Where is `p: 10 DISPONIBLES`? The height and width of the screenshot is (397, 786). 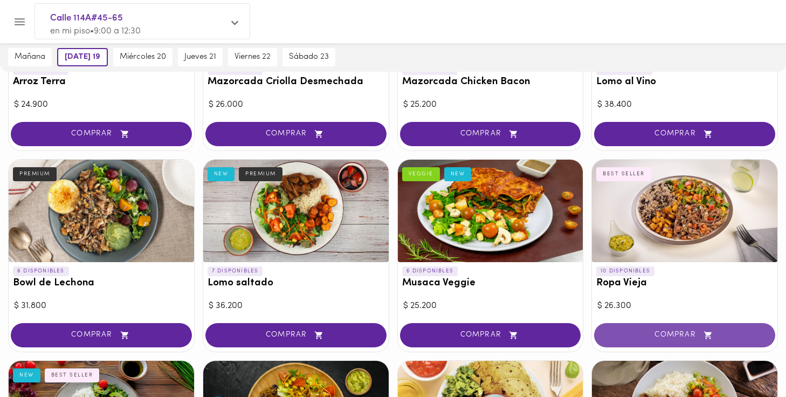 p: 10 DISPONIBLES is located at coordinates (625, 271).